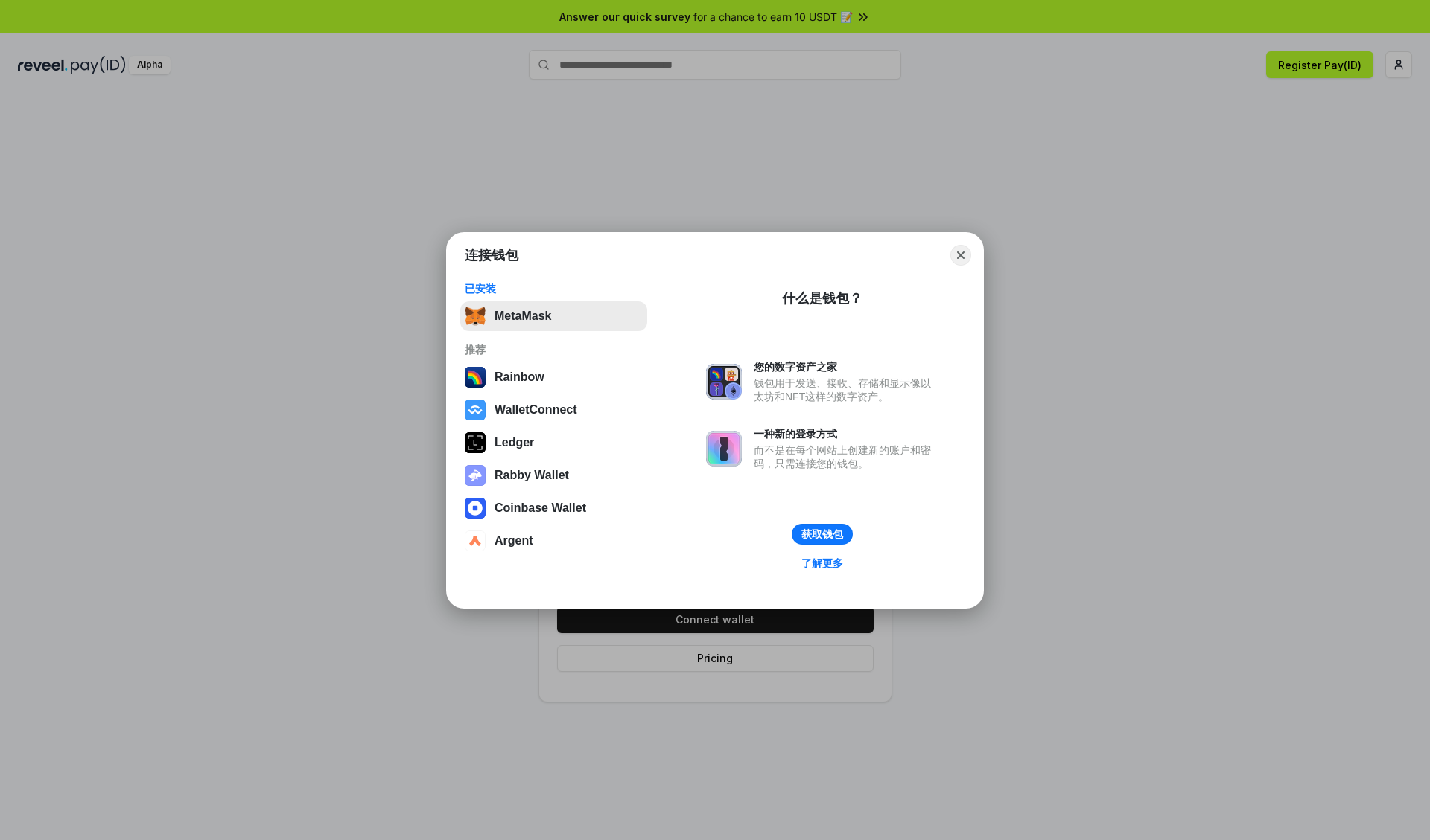 The width and height of the screenshot is (1430, 840). What do you see at coordinates (846, 367) in the screenshot?
I see `div: 您的数字资产之家` at bounding box center [846, 367].